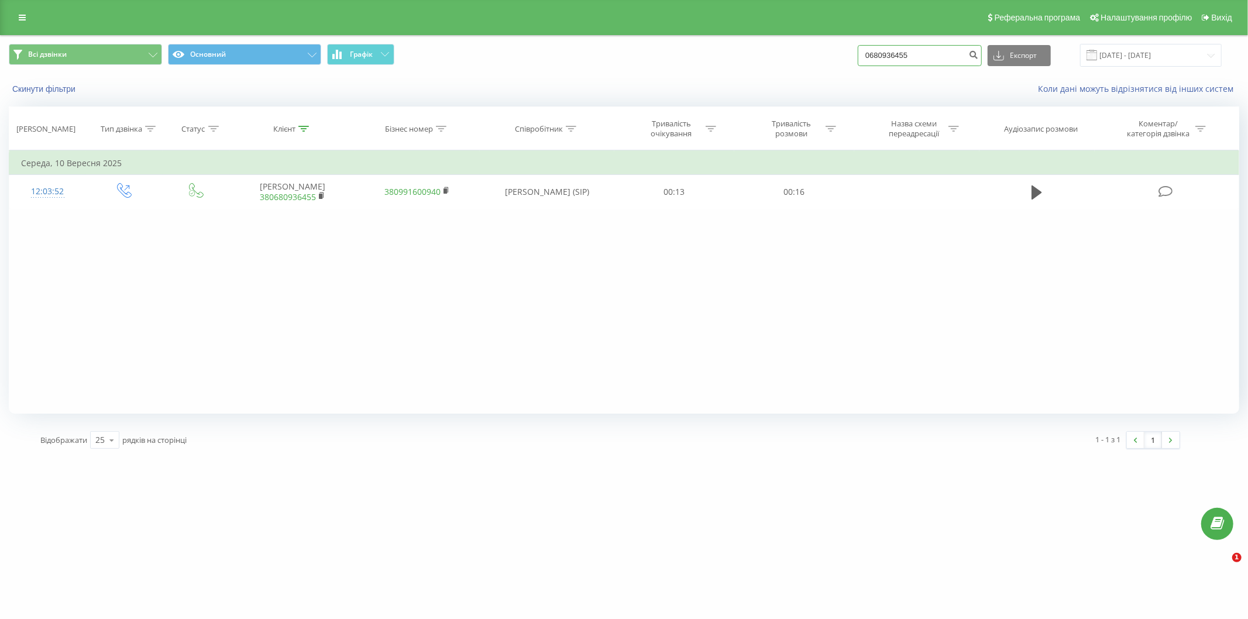  What do you see at coordinates (361, 54) in the screenshot?
I see `span: Графік` at bounding box center [361, 54].